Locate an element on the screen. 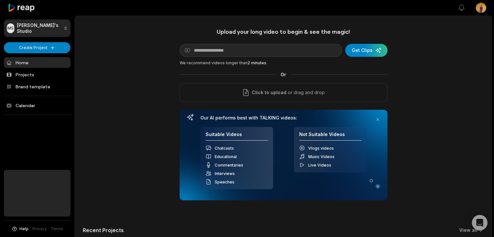  div: MS is located at coordinates (10, 28).